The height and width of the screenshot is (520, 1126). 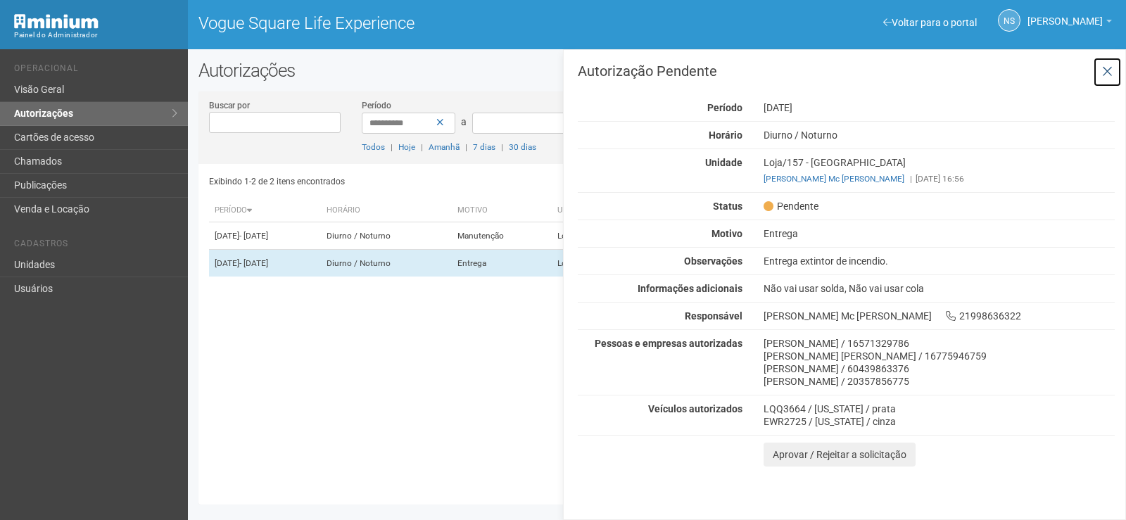 I want to click on th: Unidade, so click(x=590, y=210).